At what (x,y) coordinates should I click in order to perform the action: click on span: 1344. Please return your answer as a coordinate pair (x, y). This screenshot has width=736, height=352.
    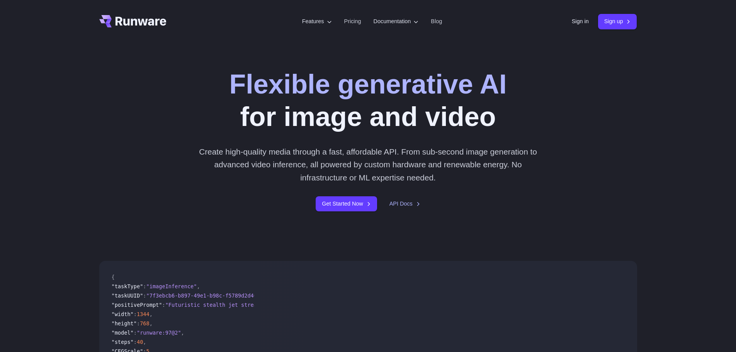
    Looking at the image, I should click on (143, 314).